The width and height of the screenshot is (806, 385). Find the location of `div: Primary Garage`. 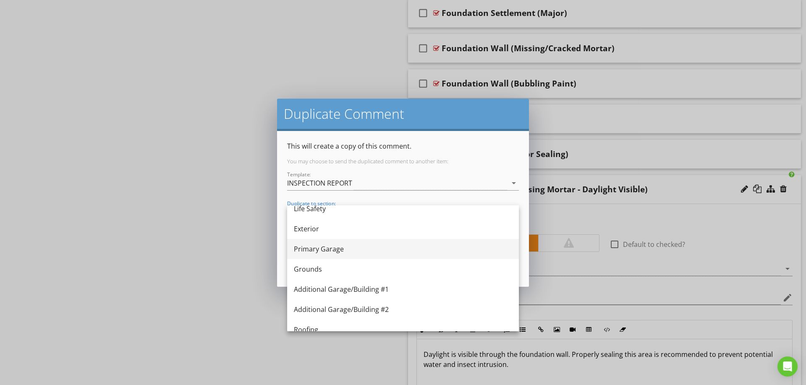

div: Primary Garage is located at coordinates (403, 249).